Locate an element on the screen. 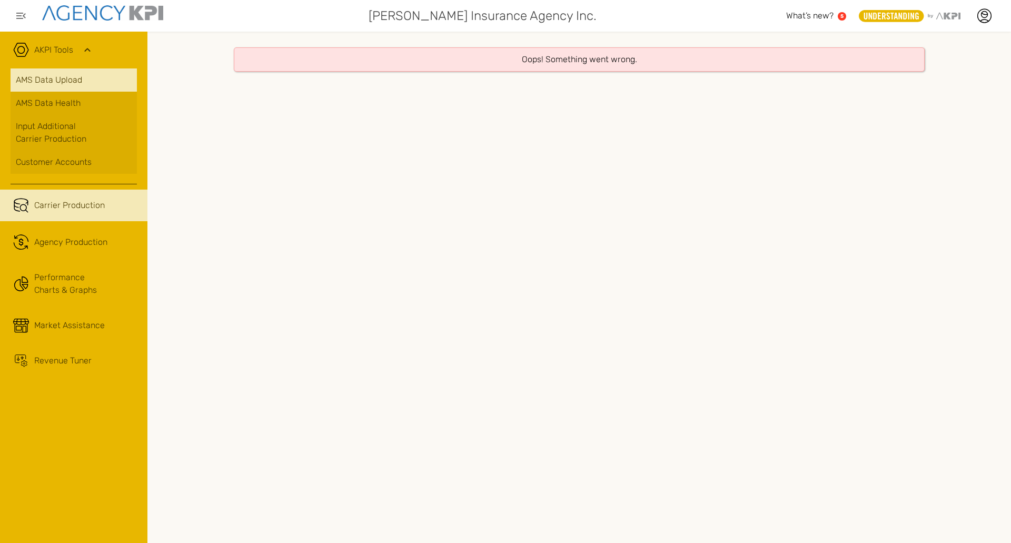  span: Market Assistance is located at coordinates (70, 326).